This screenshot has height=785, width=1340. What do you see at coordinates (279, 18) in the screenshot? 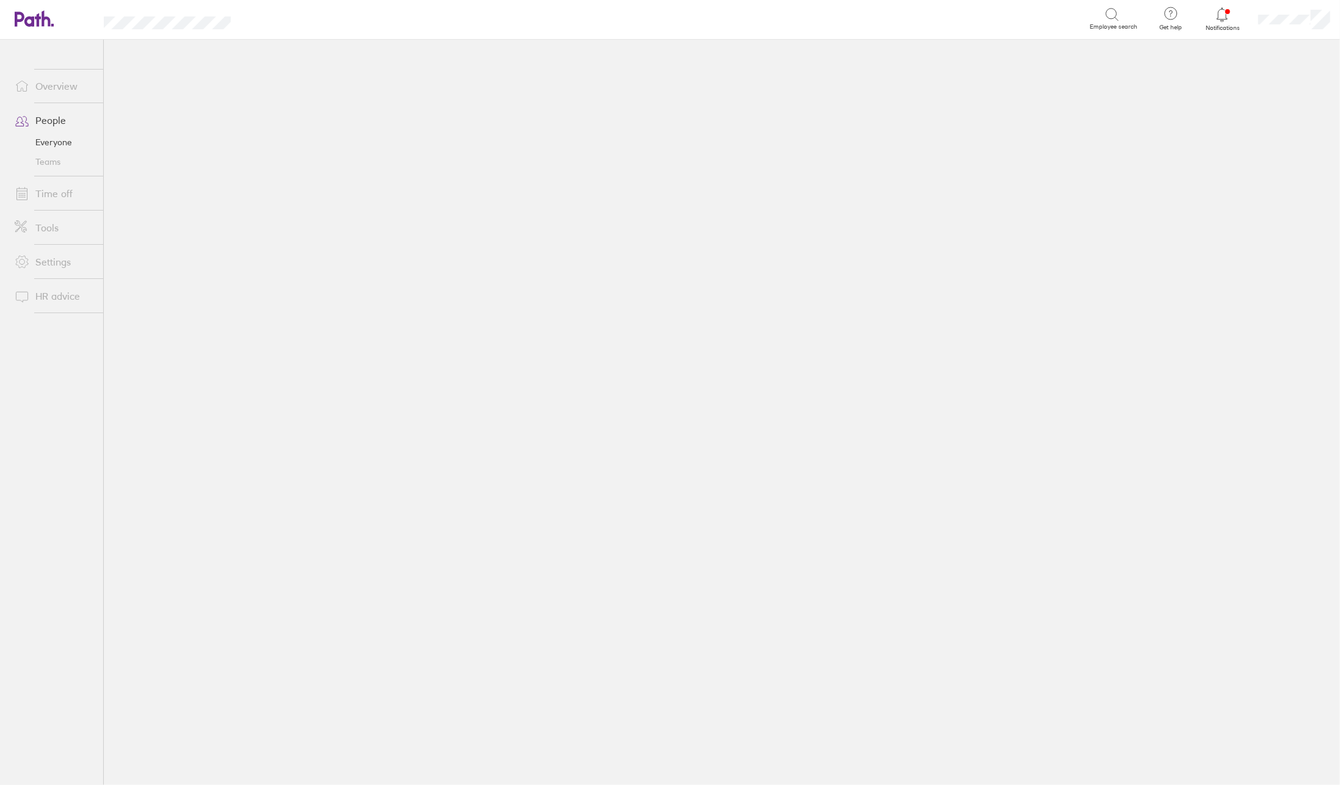
I see `div: Search` at bounding box center [279, 18].